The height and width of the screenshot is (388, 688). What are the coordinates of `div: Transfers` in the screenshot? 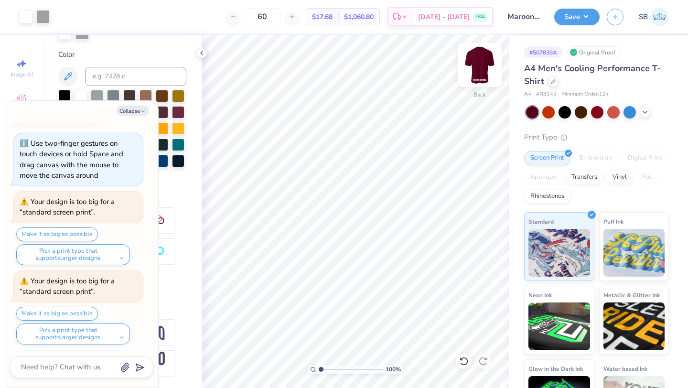 It's located at (584, 177).